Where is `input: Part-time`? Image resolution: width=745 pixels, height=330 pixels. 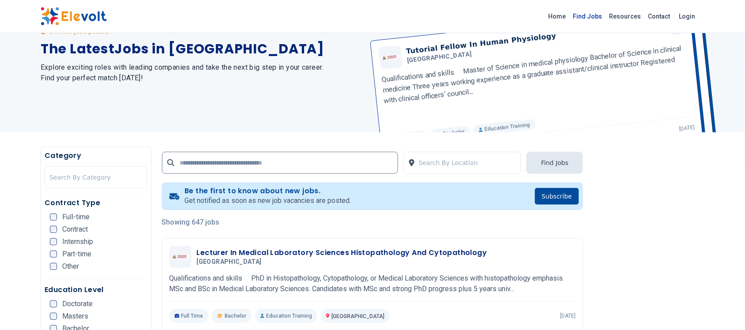 input: Part-time is located at coordinates (53, 254).